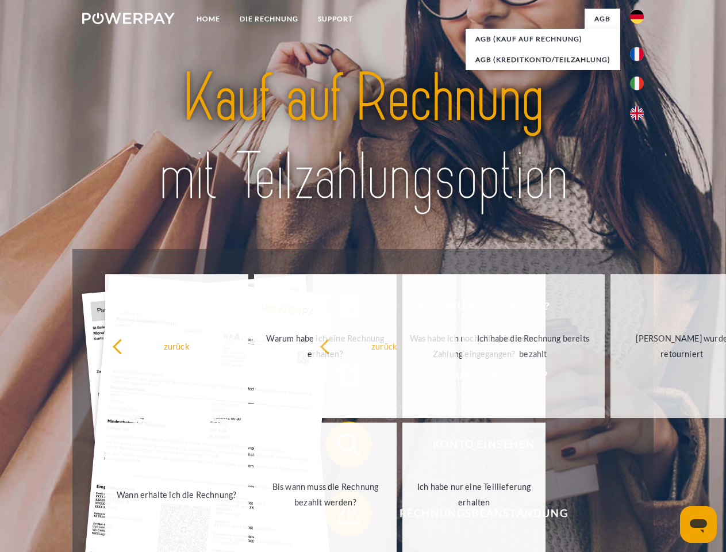 The height and width of the screenshot is (552, 726). I want to click on a: AGB (Kreditkonto/Teilzahlung), so click(543, 60).